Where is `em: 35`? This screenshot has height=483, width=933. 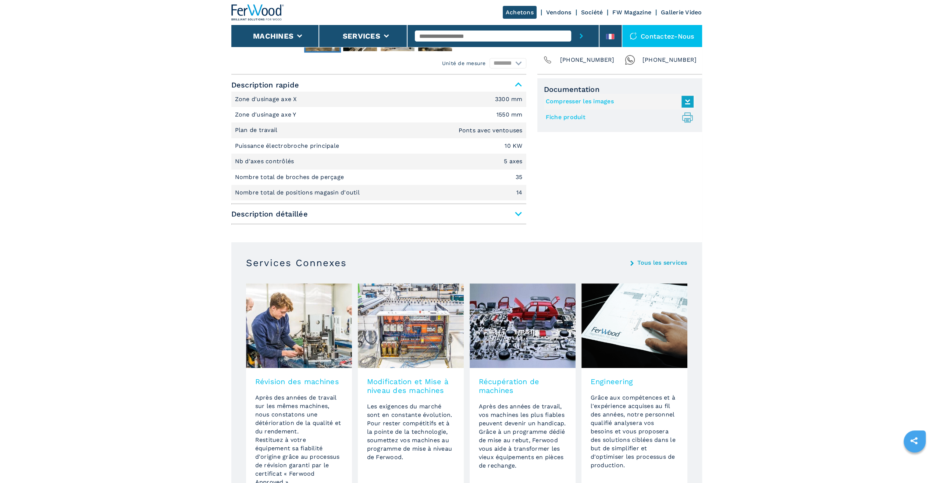 em: 35 is located at coordinates (519, 177).